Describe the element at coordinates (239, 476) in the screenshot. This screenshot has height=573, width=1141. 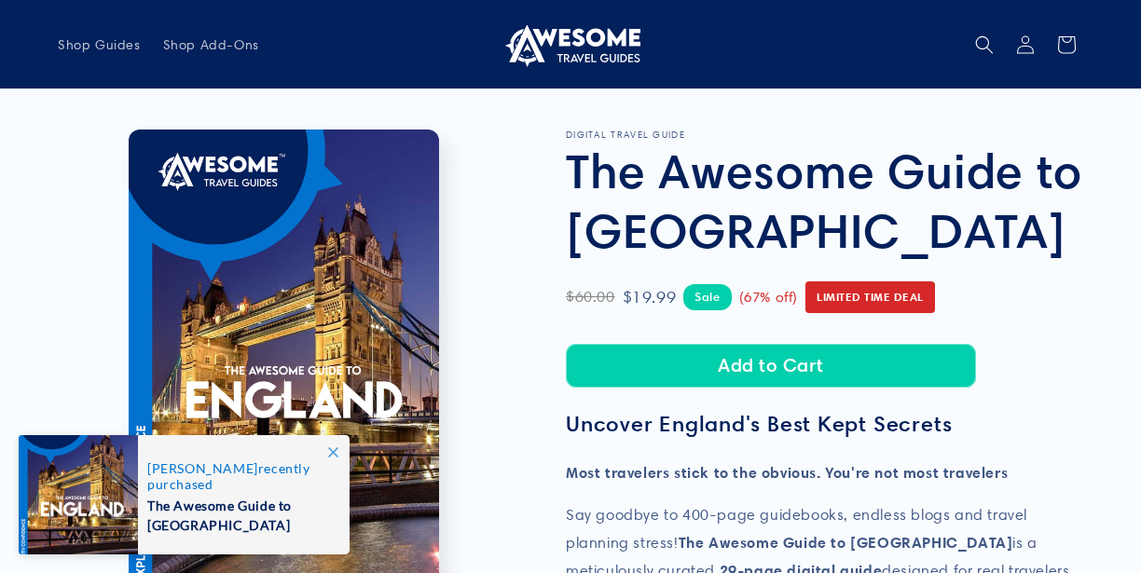
I see `span: recently purchased` at that location.